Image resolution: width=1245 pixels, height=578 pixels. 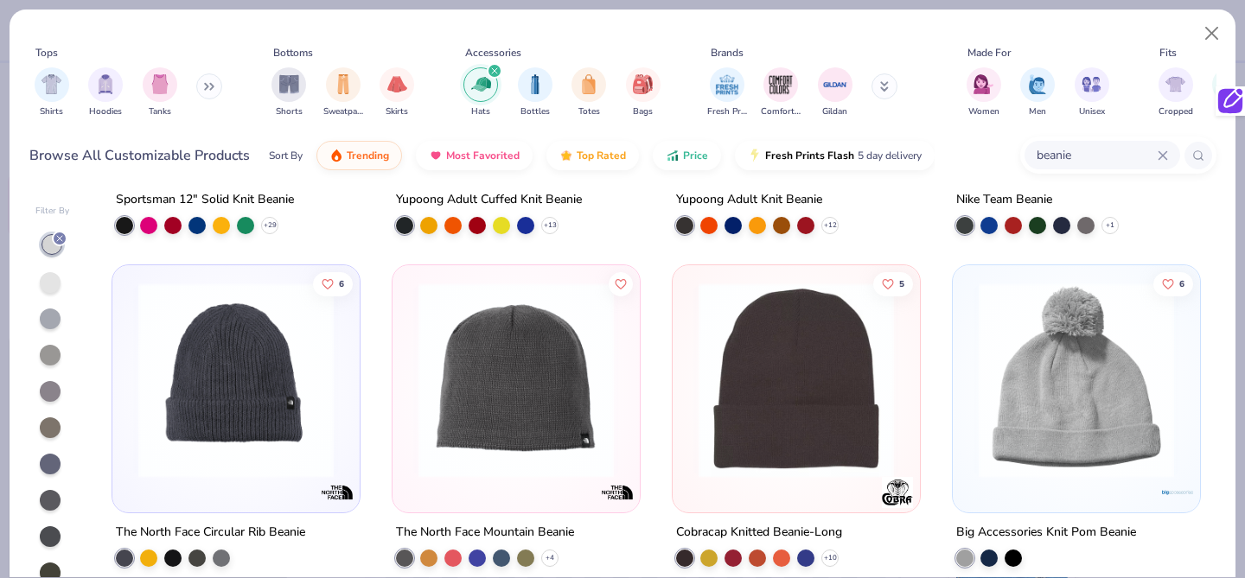 I want to click on div: filter for Tanks, so click(x=160, y=93).